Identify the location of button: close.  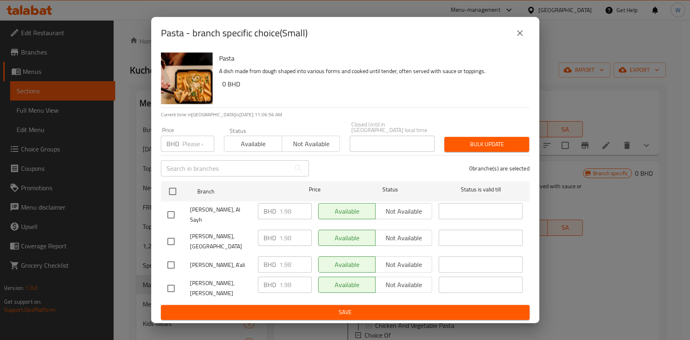
(520, 33).